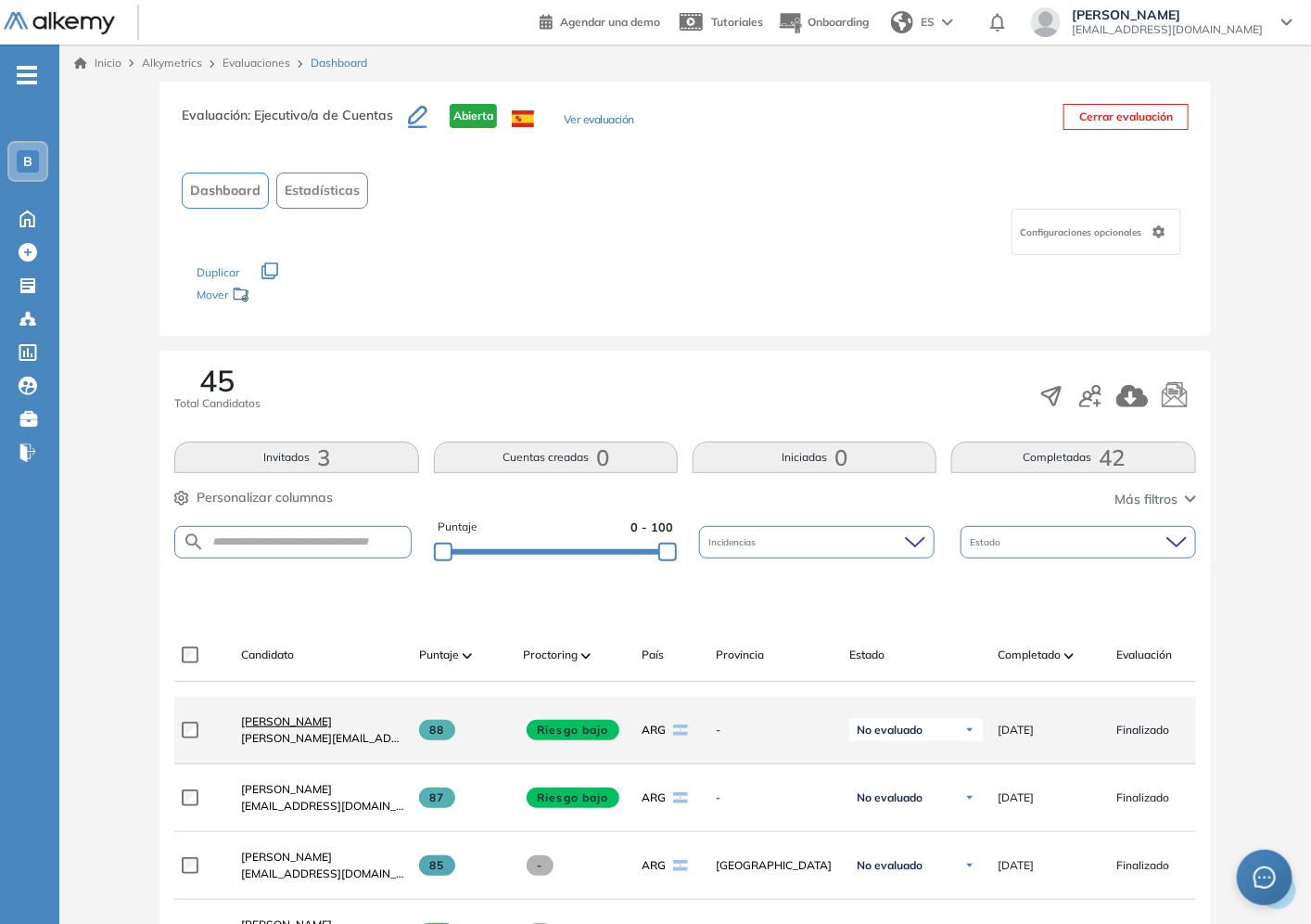  What do you see at coordinates (1073, 457) in the screenshot?
I see `button: Completadas42` at bounding box center [1073, 457].